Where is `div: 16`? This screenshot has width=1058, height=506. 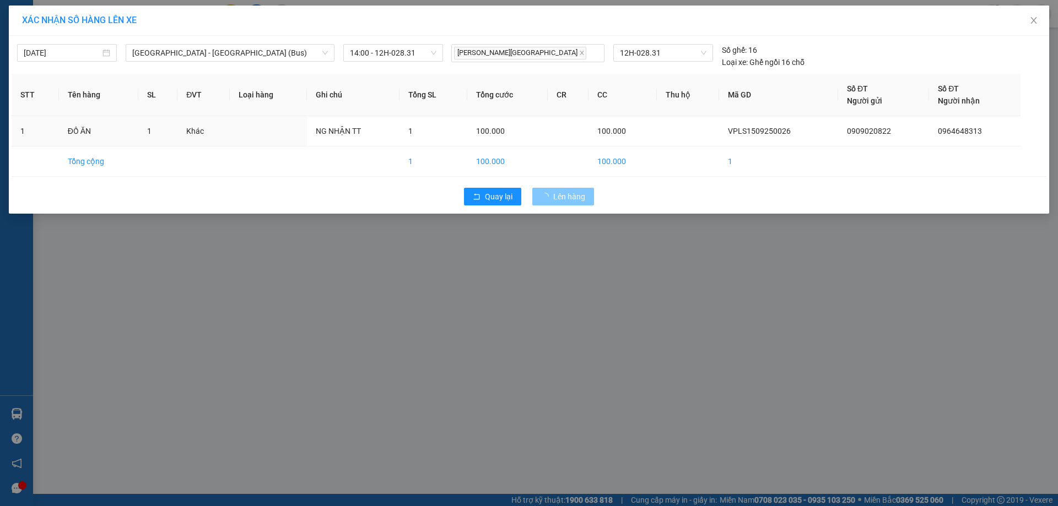 div: 16 is located at coordinates (739, 50).